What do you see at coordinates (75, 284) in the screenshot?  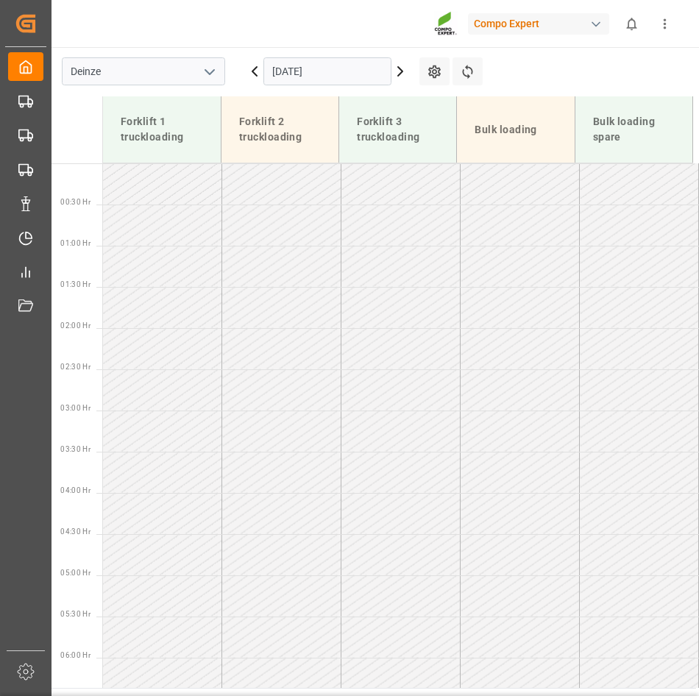 I see `span: 01:30 Hr` at bounding box center [75, 284].